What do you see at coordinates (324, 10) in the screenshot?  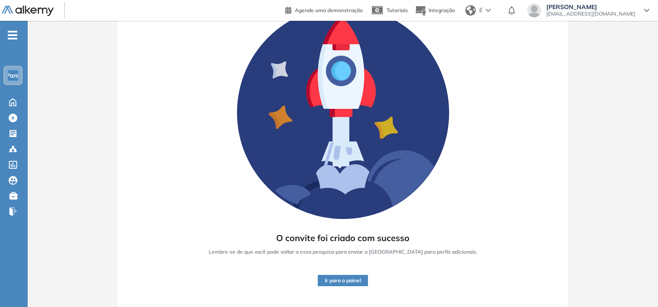 I see `a: Agende uma demonstração` at bounding box center [324, 10].